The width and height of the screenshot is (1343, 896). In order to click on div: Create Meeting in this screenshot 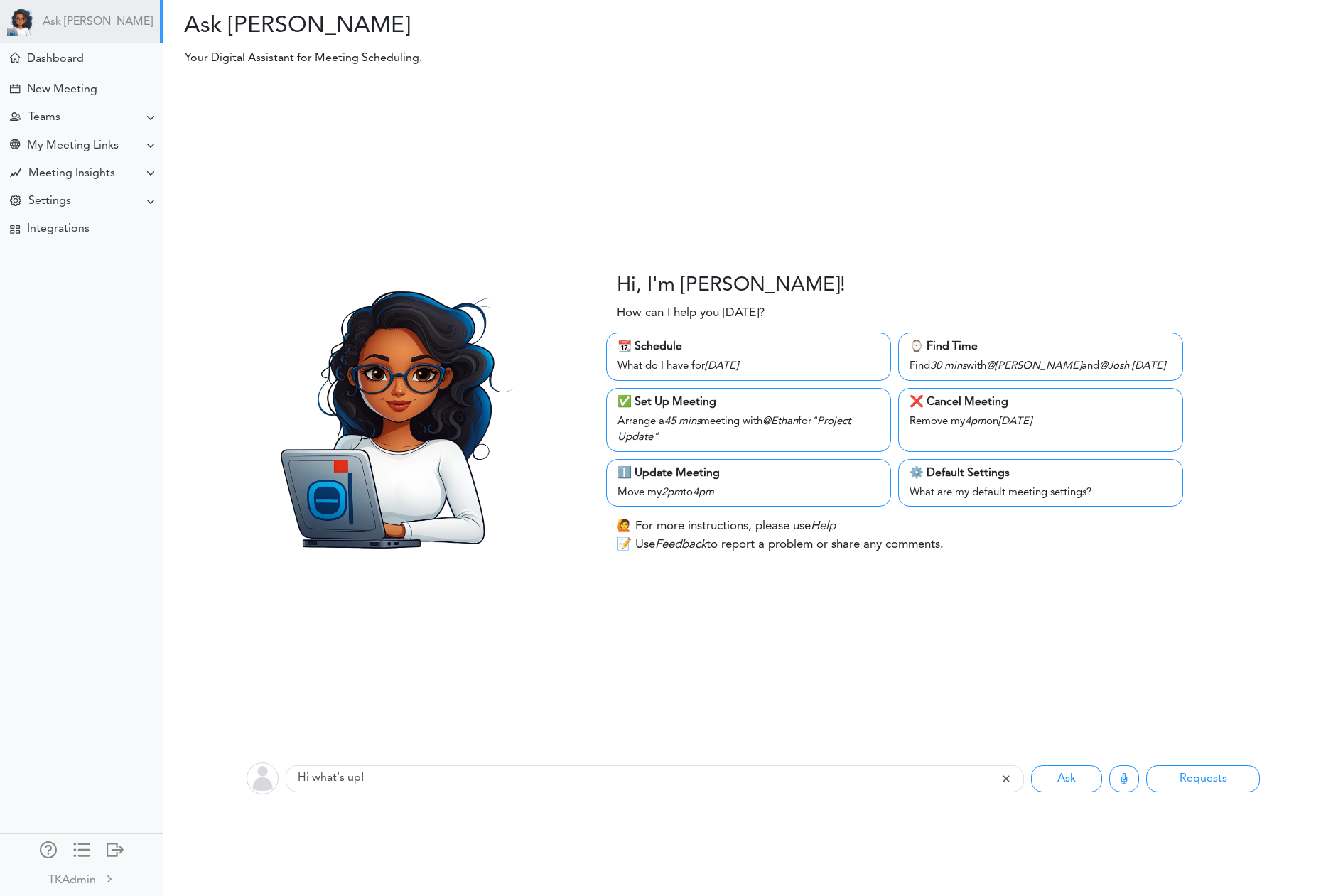, I will do `click(15, 89)`.